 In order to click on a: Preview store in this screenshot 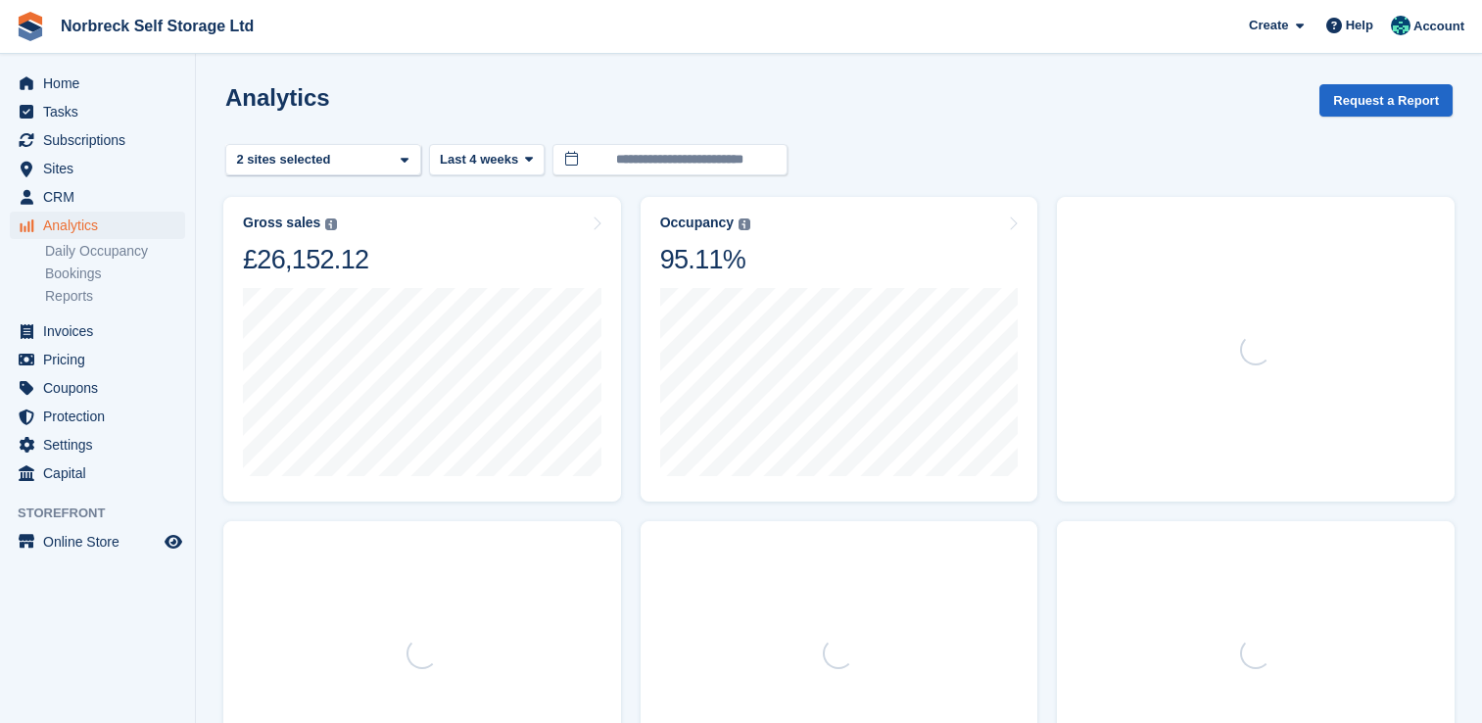, I will do `click(173, 542)`.